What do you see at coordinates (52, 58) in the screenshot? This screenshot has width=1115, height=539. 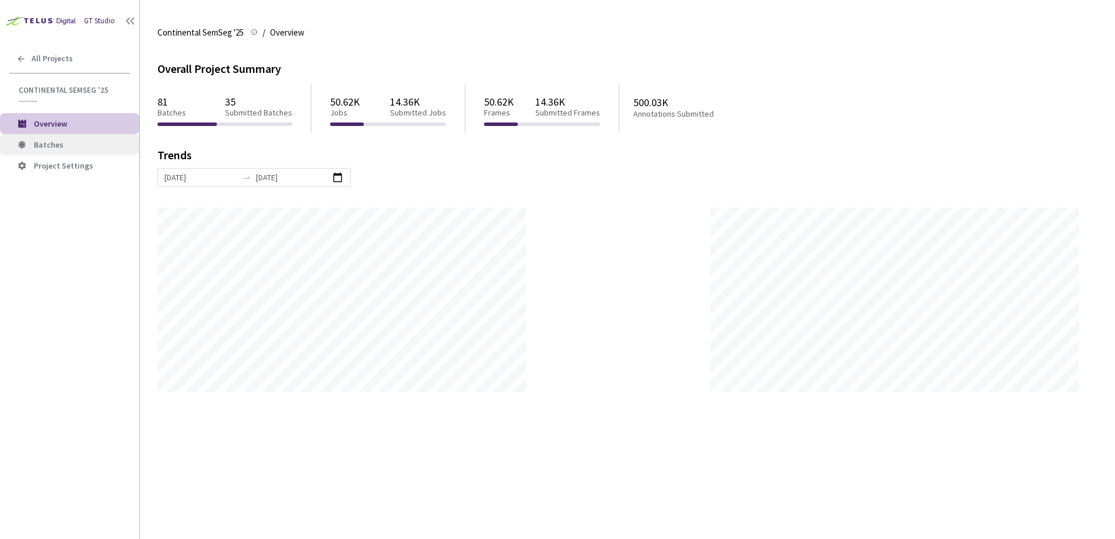 I see `span: All Projects` at bounding box center [52, 58].